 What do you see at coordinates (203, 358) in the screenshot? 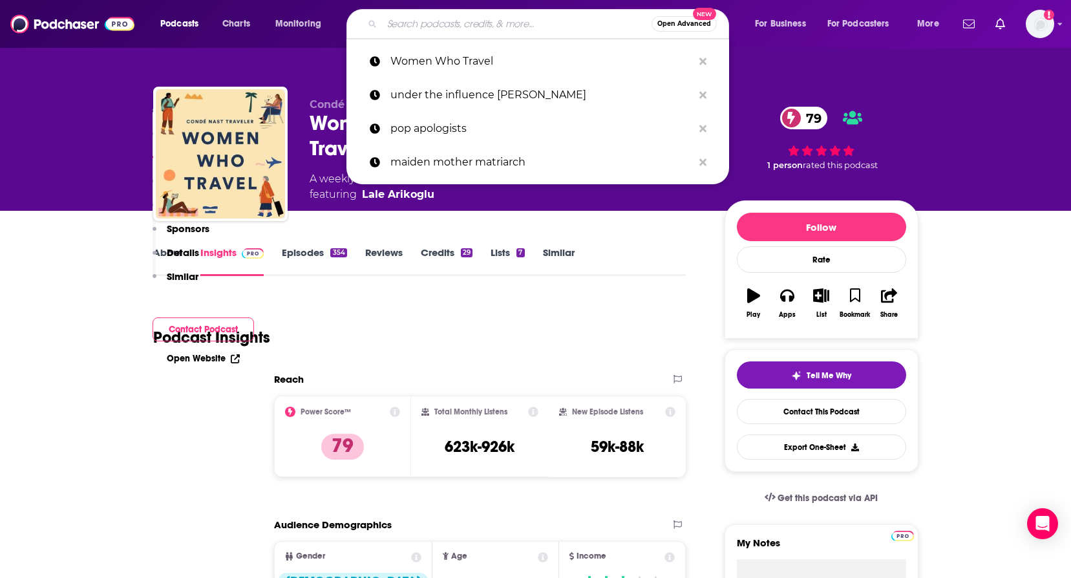
I see `a: Open Website` at bounding box center [203, 358].